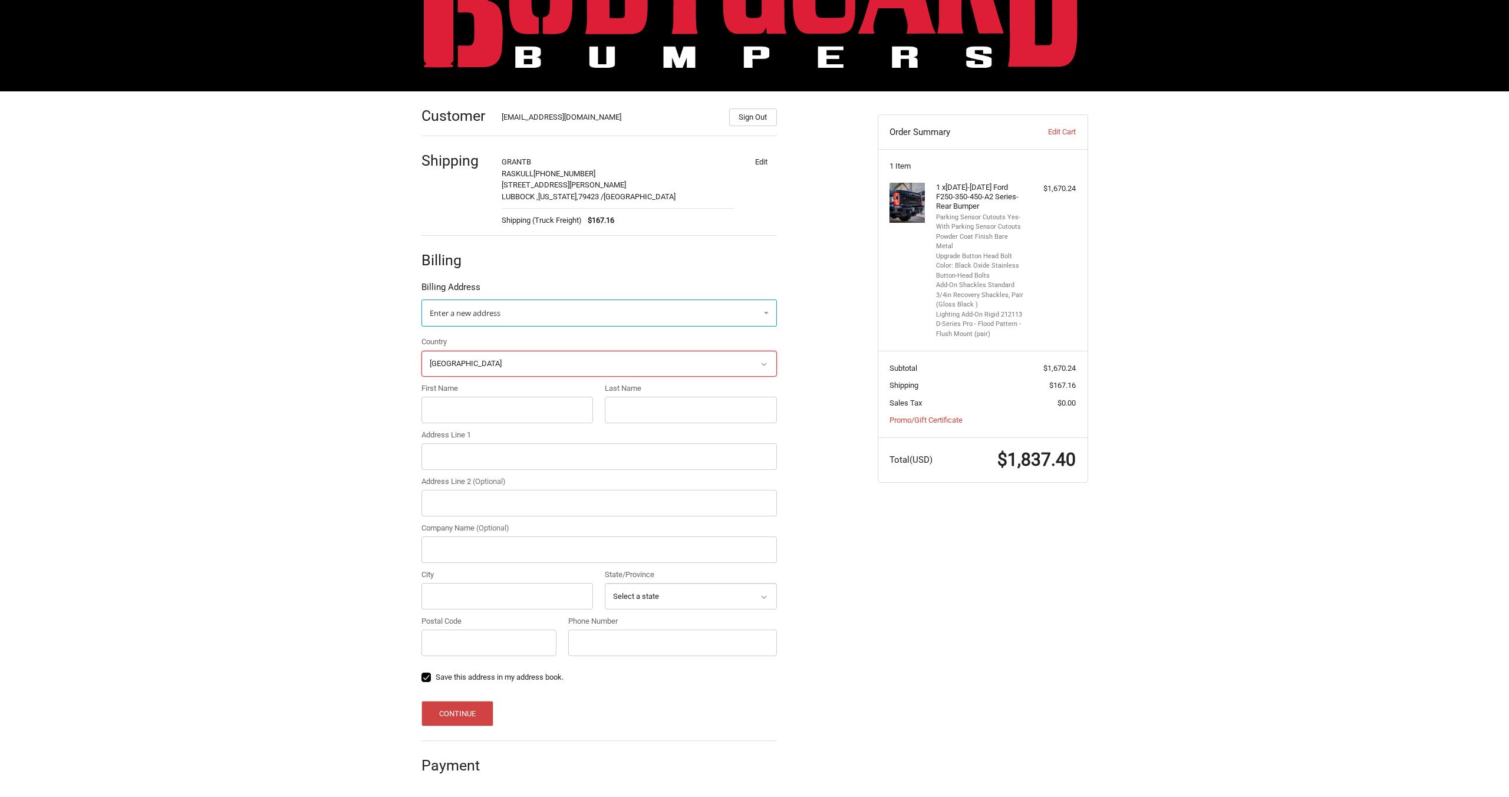 The image size is (1509, 797). Describe the element at coordinates (507, 388) in the screenshot. I see `label: First Name` at that location.